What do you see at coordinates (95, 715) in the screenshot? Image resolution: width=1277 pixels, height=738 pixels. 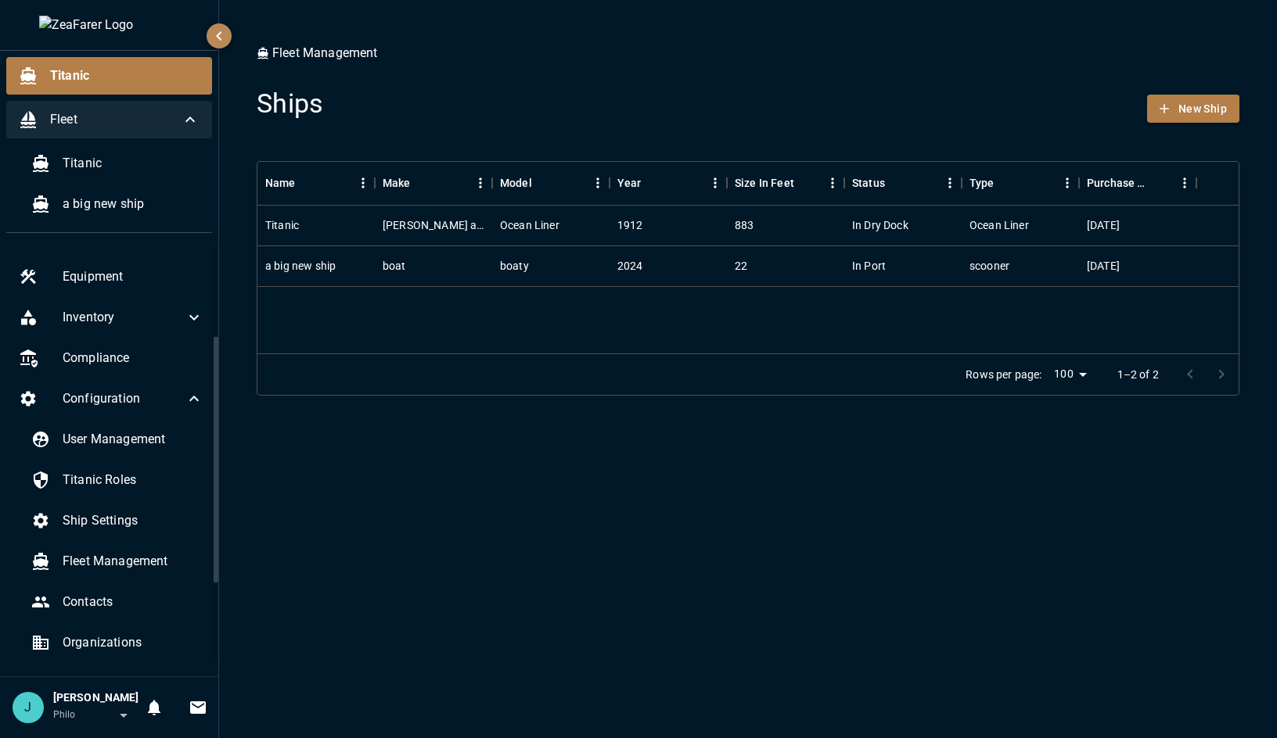 I see `div: Philo` at bounding box center [95, 715].